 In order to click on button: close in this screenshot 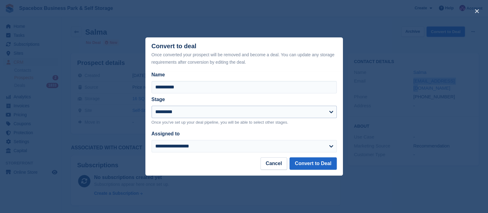, I will do `click(477, 11)`.